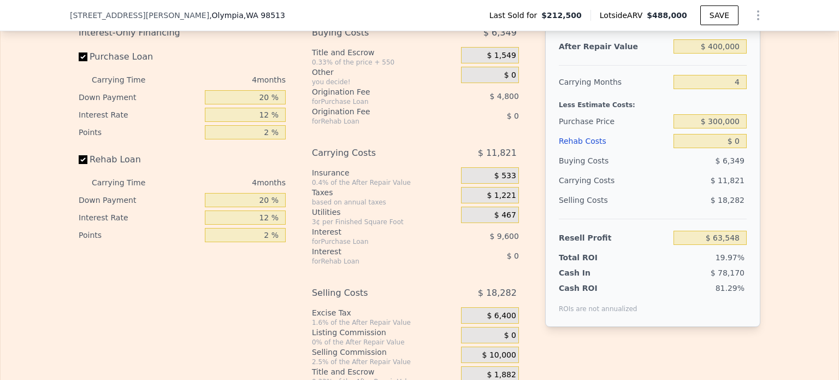 Image resolution: width=839 pixels, height=380 pixels. Describe the element at coordinates (384, 82) in the screenshot. I see `div: you decide!` at that location.